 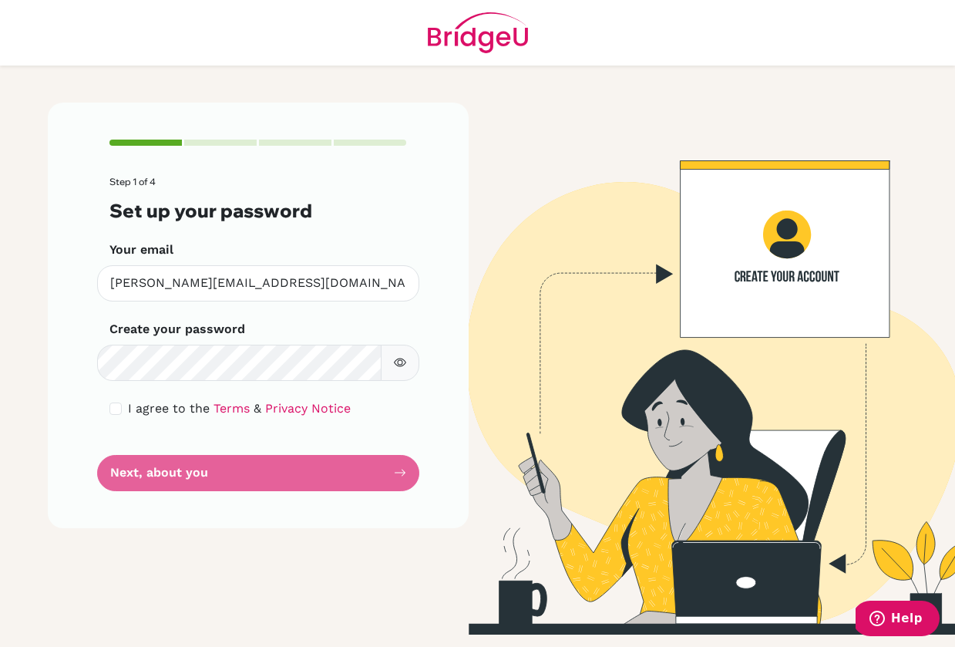 What do you see at coordinates (231, 408) in the screenshot?
I see `a: Terms` at bounding box center [231, 408].